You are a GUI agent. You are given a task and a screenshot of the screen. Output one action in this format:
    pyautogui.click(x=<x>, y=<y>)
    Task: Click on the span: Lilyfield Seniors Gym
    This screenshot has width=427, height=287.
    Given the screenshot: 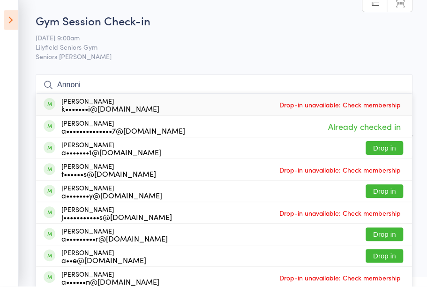 What is the action you would take?
    pyautogui.click(x=217, y=47)
    